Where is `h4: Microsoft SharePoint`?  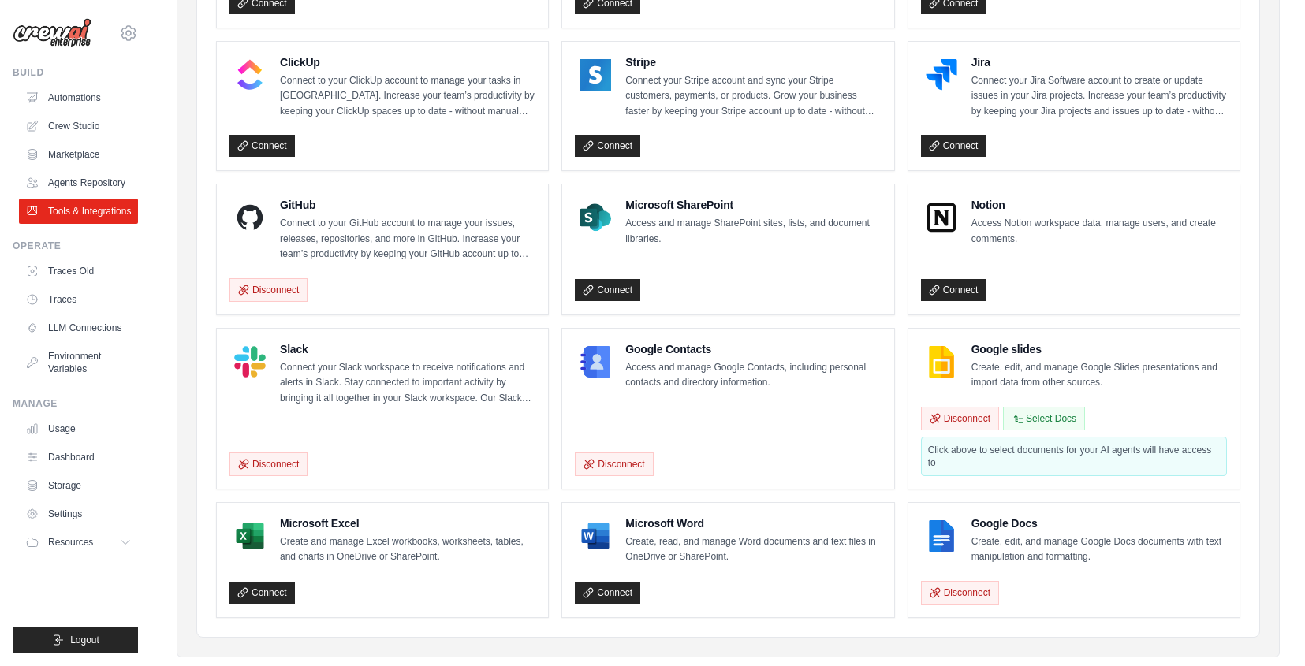
h4: Microsoft SharePoint is located at coordinates (753, 205).